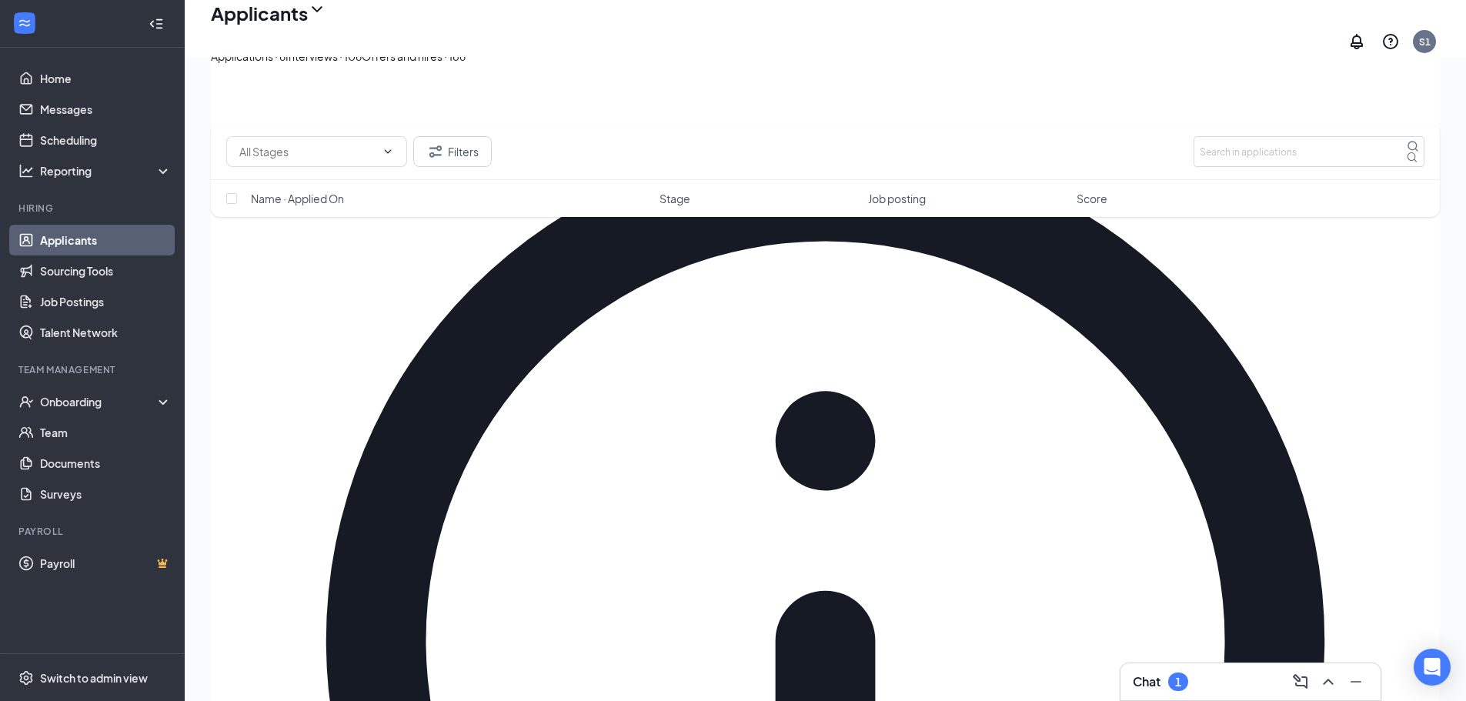 The width and height of the screenshot is (1466, 701). What do you see at coordinates (1309, 152) in the screenshot?
I see `input: Search in applications` at bounding box center [1309, 152].